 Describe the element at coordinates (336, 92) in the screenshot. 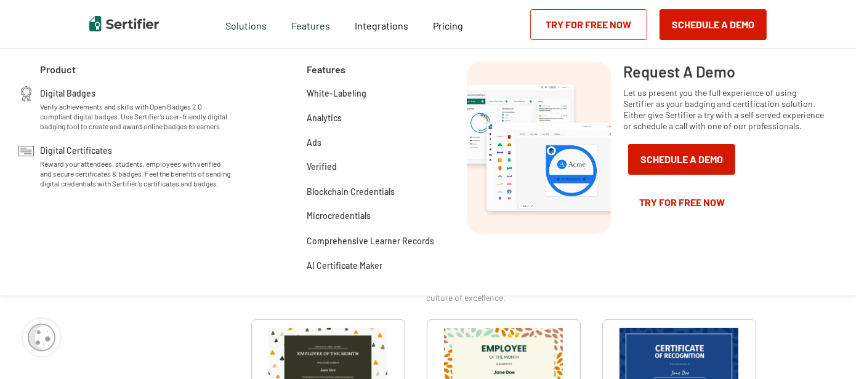

I see `span: White-Labeling` at that location.